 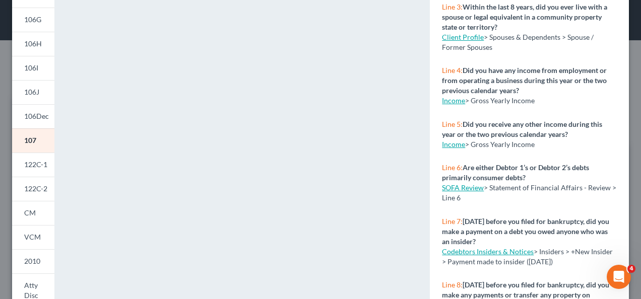 What do you see at coordinates (33, 237) in the screenshot?
I see `a: VCM` at bounding box center [33, 237].